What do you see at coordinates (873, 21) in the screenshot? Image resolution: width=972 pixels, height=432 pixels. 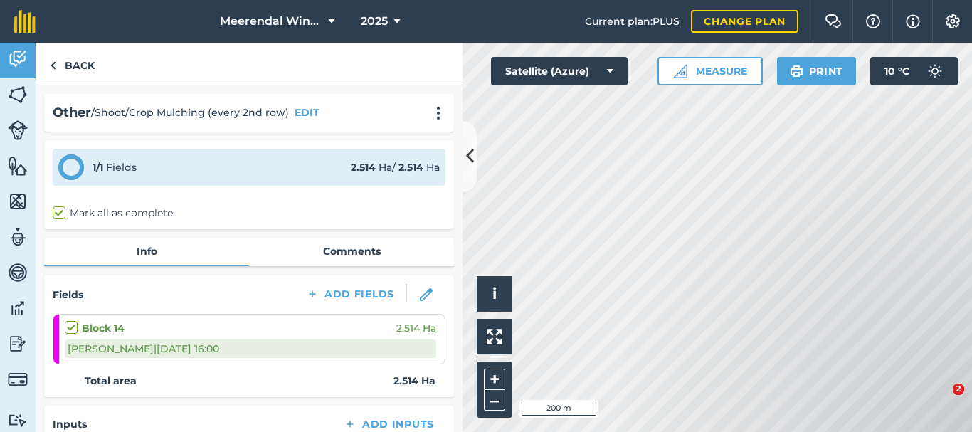 I see `img: A question mark icon` at bounding box center [873, 21].